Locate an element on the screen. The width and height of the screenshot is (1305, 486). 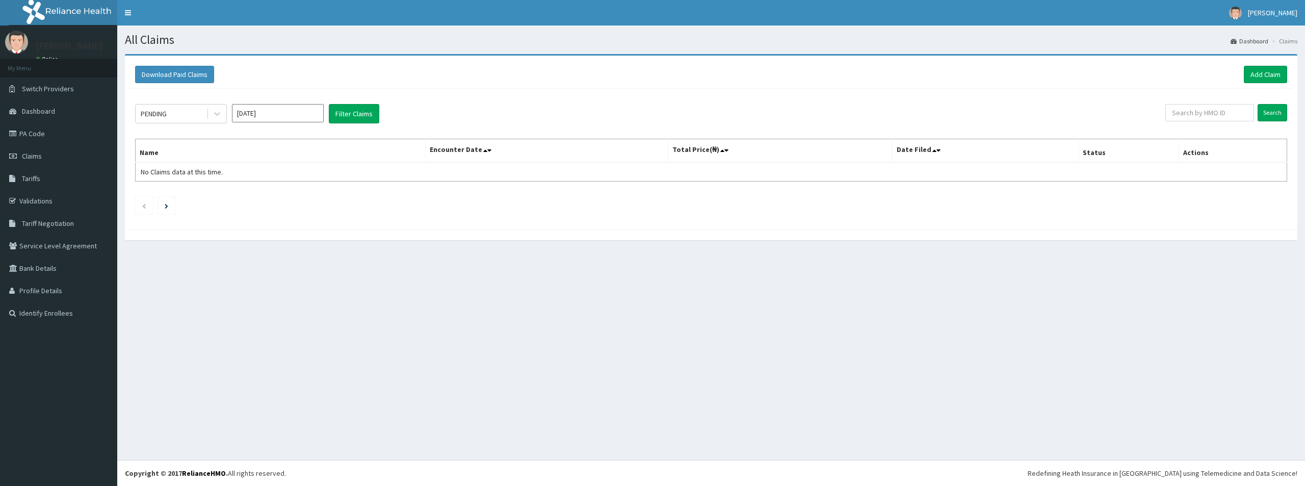
span: No Claims data at this time. is located at coordinates (181, 172).